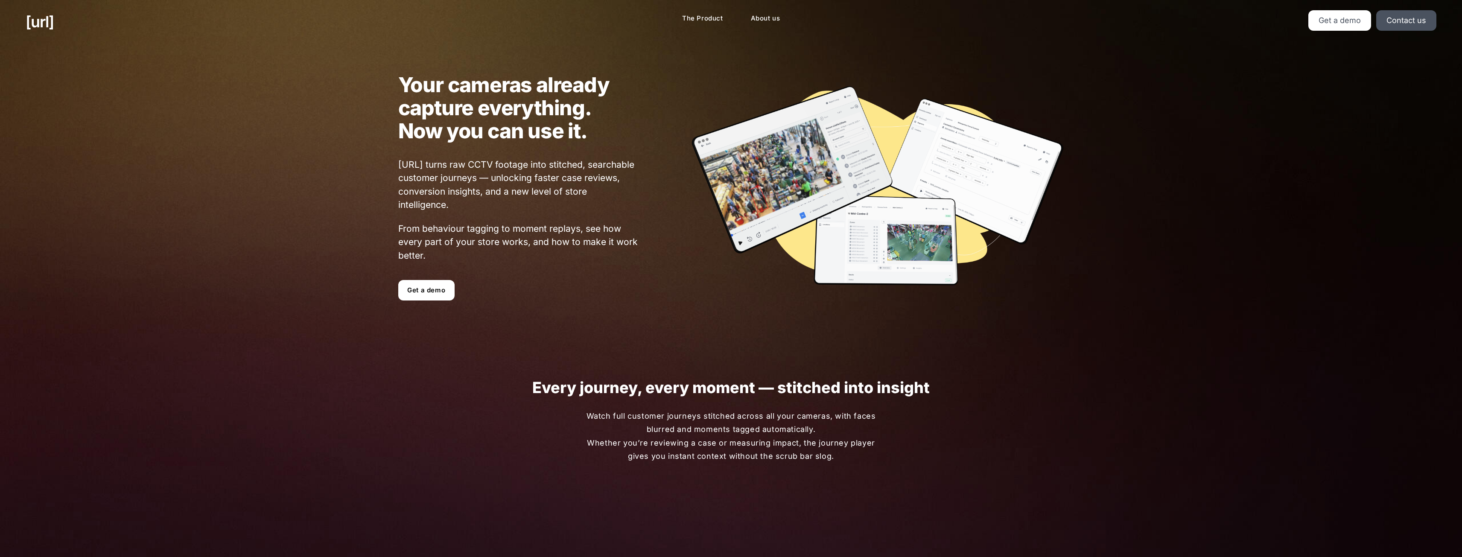 The height and width of the screenshot is (557, 1462). Describe the element at coordinates (765, 18) in the screenshot. I see `a: About us` at that location.